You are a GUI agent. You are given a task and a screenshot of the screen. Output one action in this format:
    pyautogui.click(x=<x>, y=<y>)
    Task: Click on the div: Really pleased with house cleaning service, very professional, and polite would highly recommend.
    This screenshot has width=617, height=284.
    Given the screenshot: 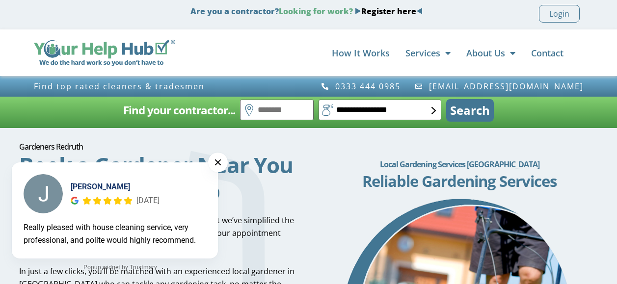 What is the action you would take?
    pyautogui.click(x=115, y=234)
    